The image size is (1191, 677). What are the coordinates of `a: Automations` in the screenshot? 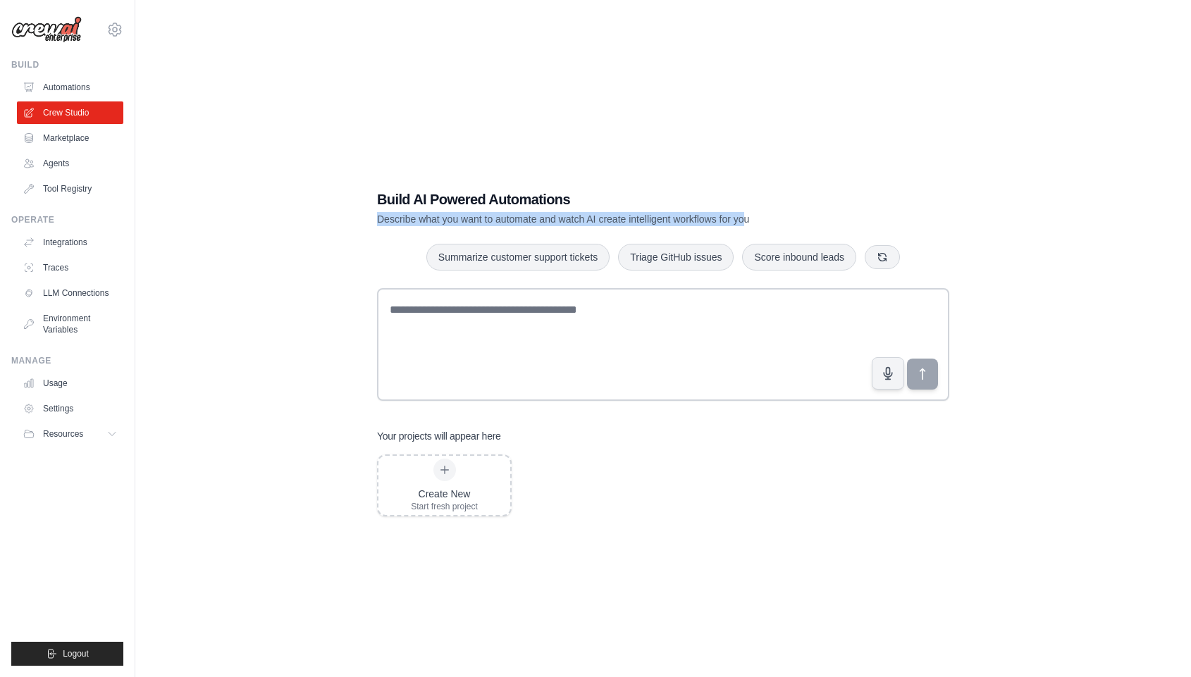 It's located at (70, 87).